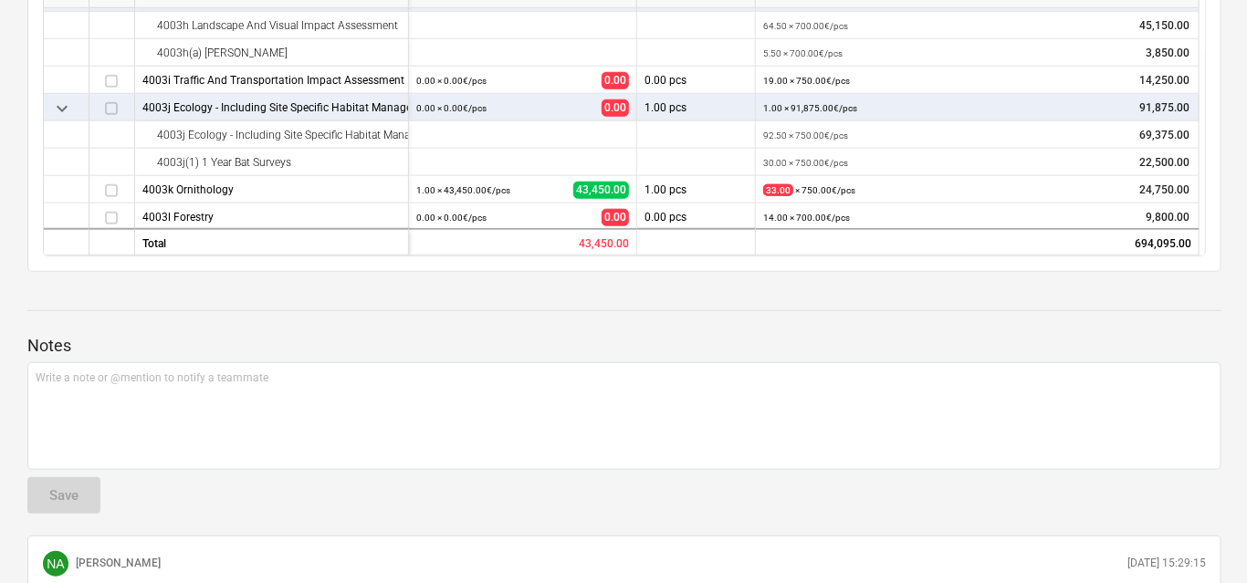 The height and width of the screenshot is (583, 1247). Describe the element at coordinates (601, 190) in the screenshot. I see `span: 43,450.00` at that location.